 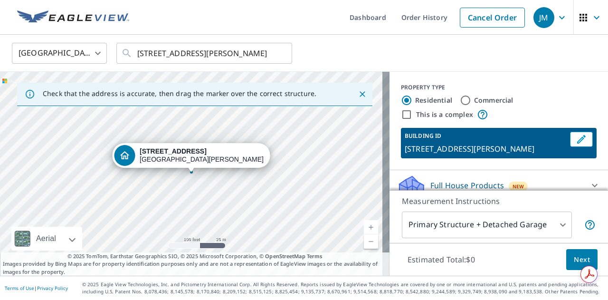 What do you see at coordinates (180, 94) in the screenshot?
I see `p: Check that the address is accurate, then drag the marker over the correct structure.` at bounding box center [180, 94].